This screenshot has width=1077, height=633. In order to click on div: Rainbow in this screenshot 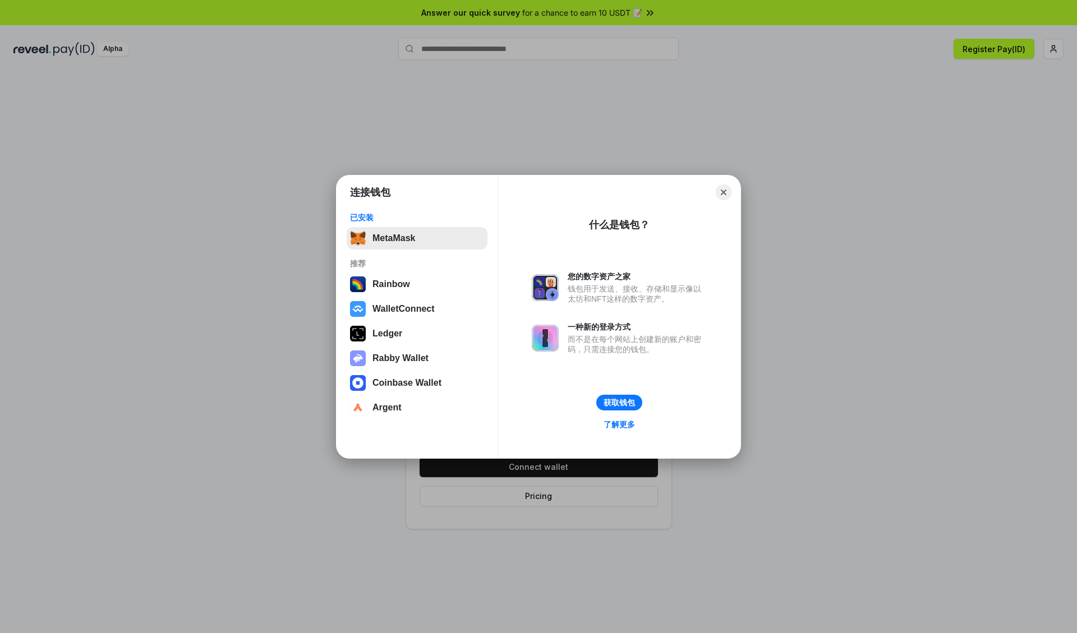, I will do `click(391, 284)`.